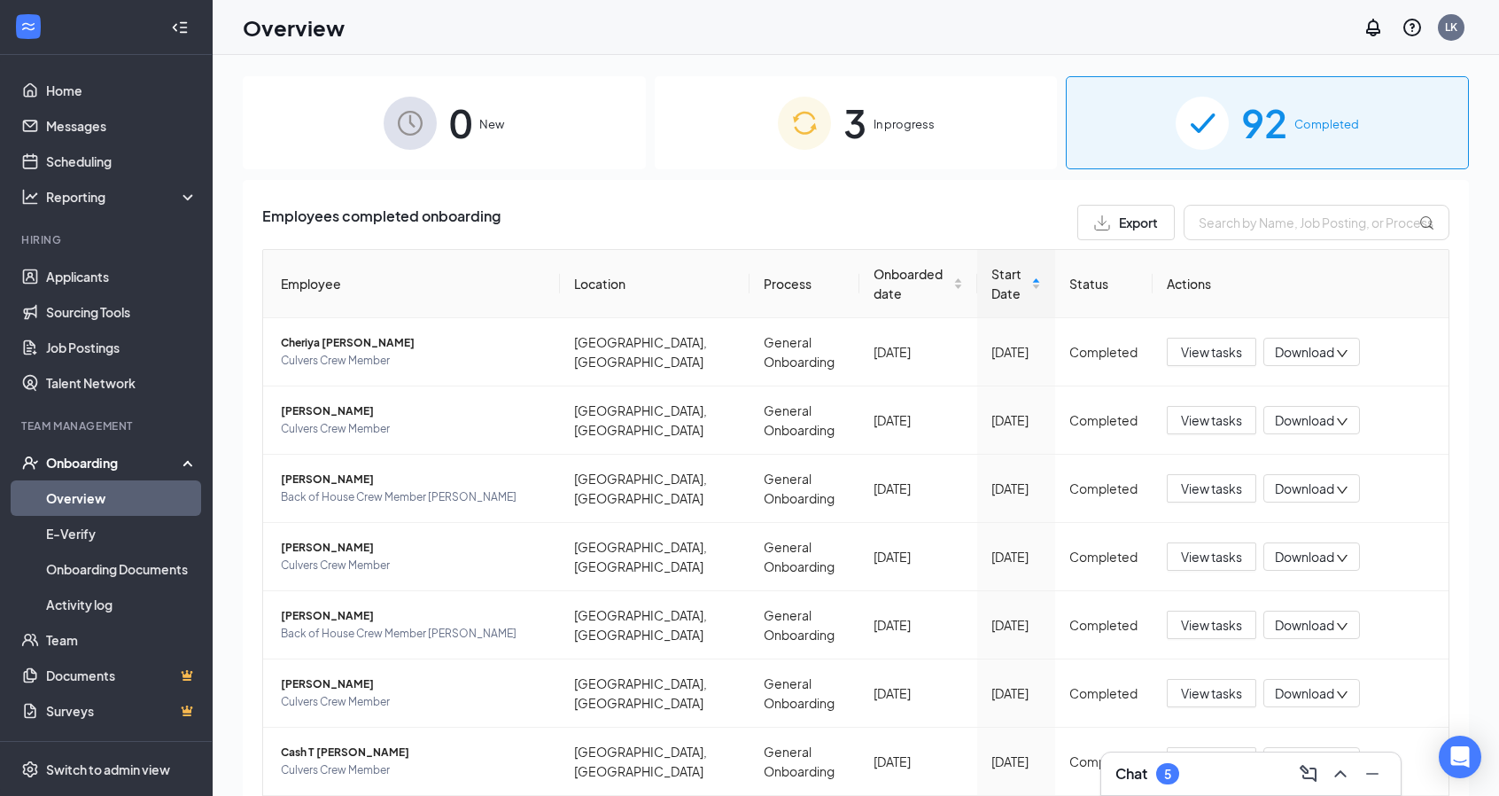 The image size is (1499, 796). I want to click on a: Onboarding Documents, so click(121, 569).